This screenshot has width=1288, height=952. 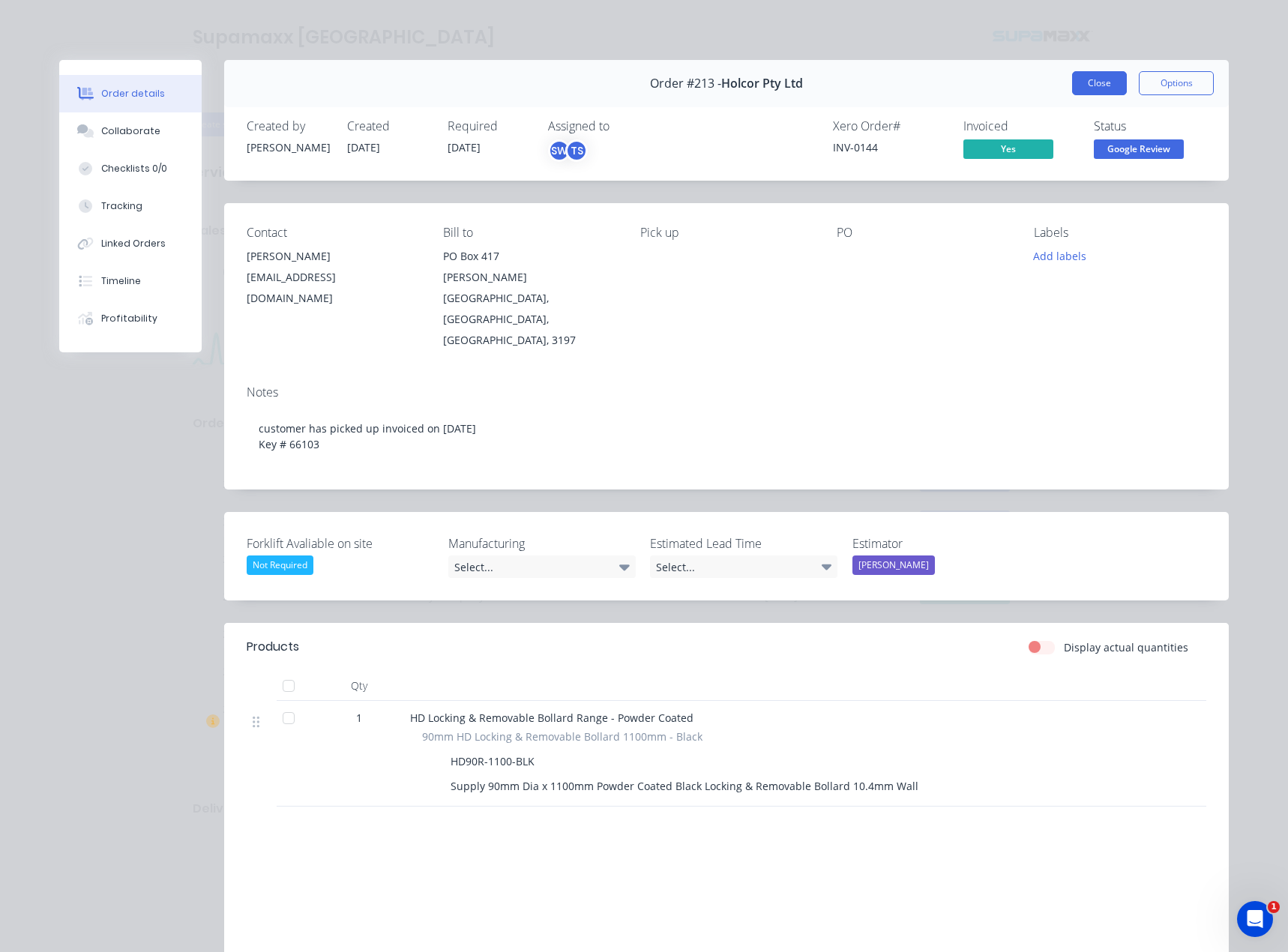 I want to click on div: Not Required, so click(x=279, y=565).